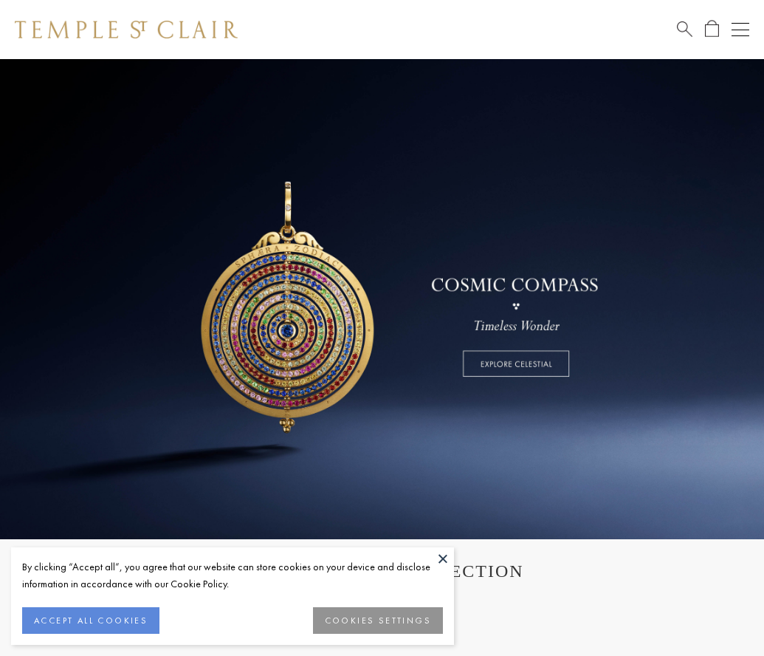 Image resolution: width=764 pixels, height=656 pixels. Describe the element at coordinates (233, 575) in the screenshot. I see `div: By clicking “Accept all”, you agree that our website can store cookies on your device and disclos...` at that location.